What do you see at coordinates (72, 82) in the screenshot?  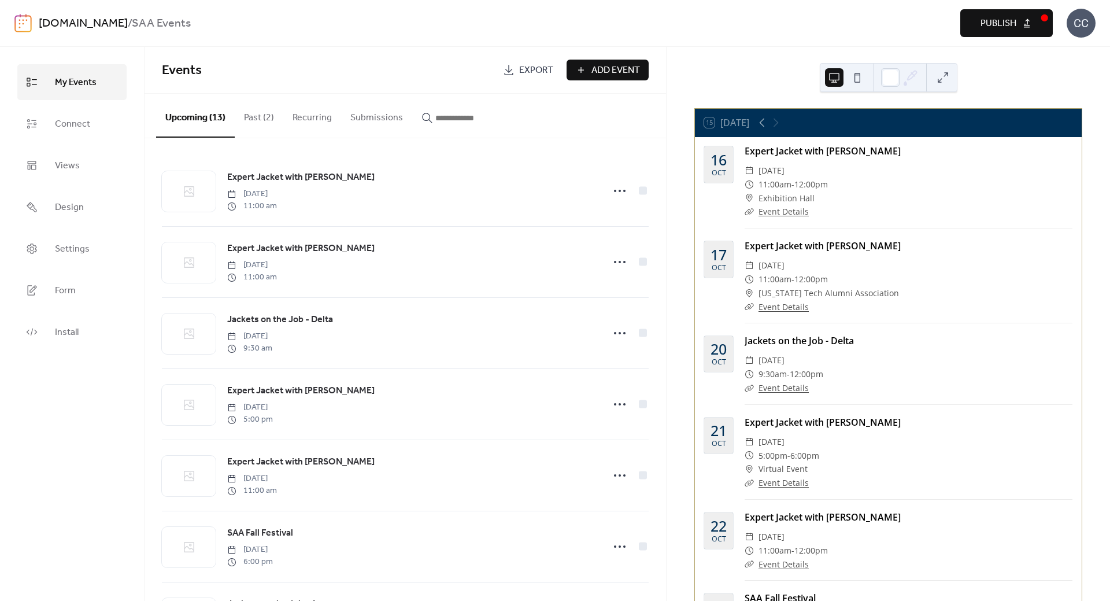 I see `a: My Events` at bounding box center [72, 82].